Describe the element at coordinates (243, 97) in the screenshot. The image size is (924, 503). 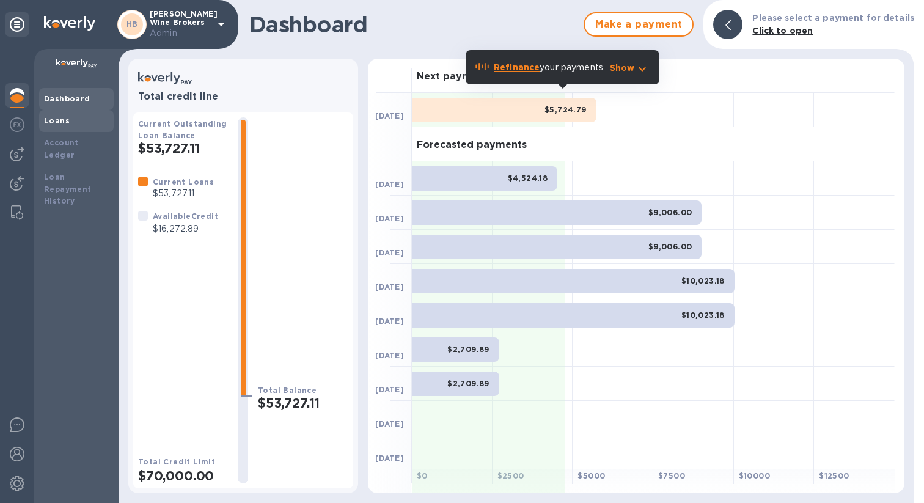
I see `h3: Total credit line` at that location.